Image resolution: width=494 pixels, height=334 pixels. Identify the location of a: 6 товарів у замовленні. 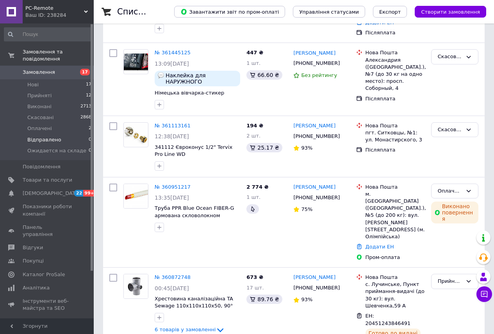
(190, 329).